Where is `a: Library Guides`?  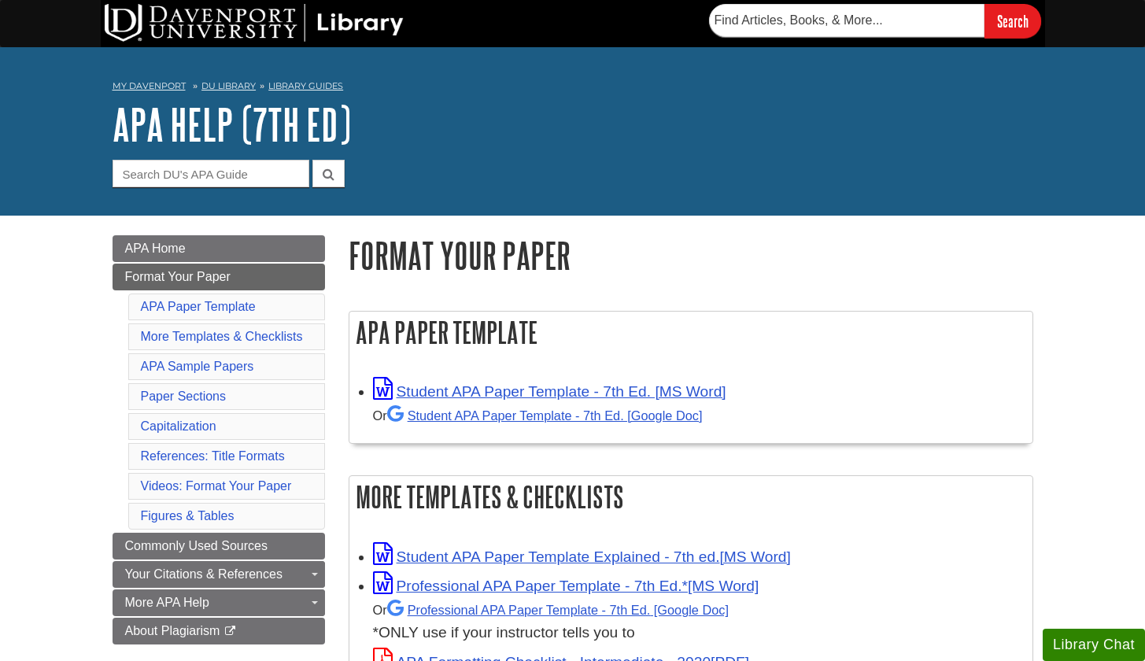 a: Library Guides is located at coordinates (305, 86).